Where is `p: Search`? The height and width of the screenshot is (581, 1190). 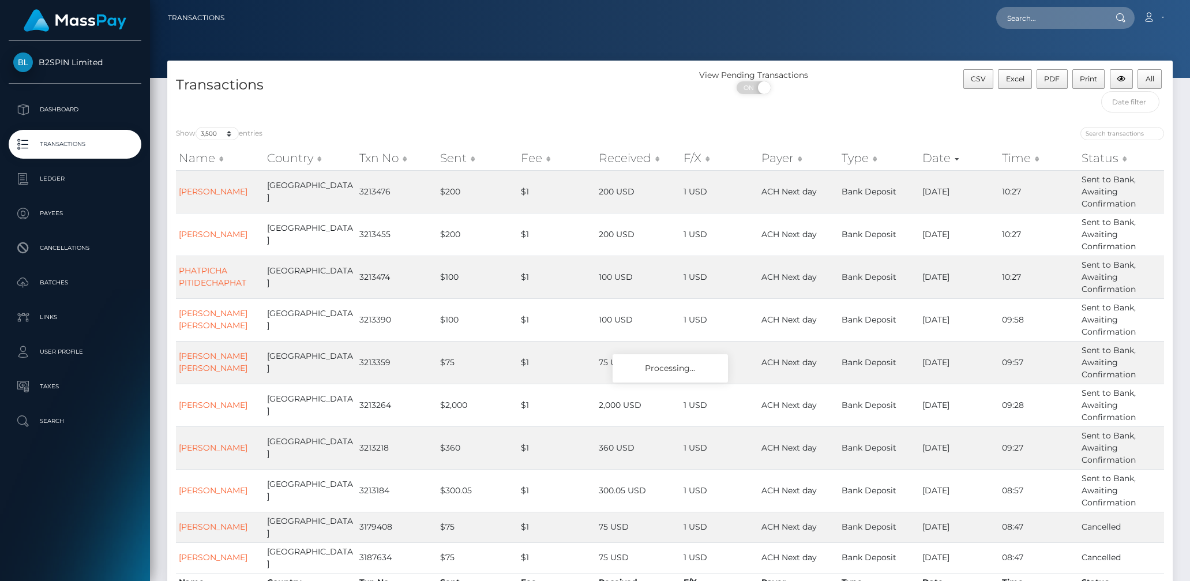 p: Search is located at coordinates (75, 421).